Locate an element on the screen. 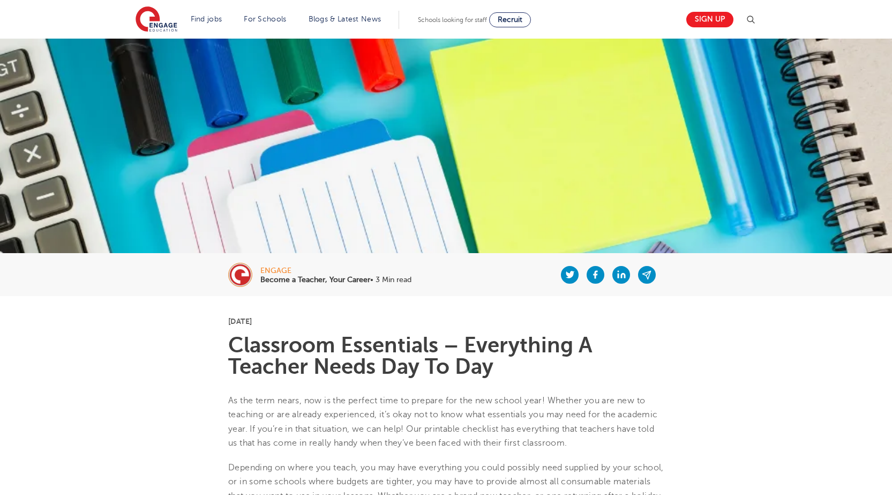 The height and width of the screenshot is (495, 892). div: engage is located at coordinates (336, 271).